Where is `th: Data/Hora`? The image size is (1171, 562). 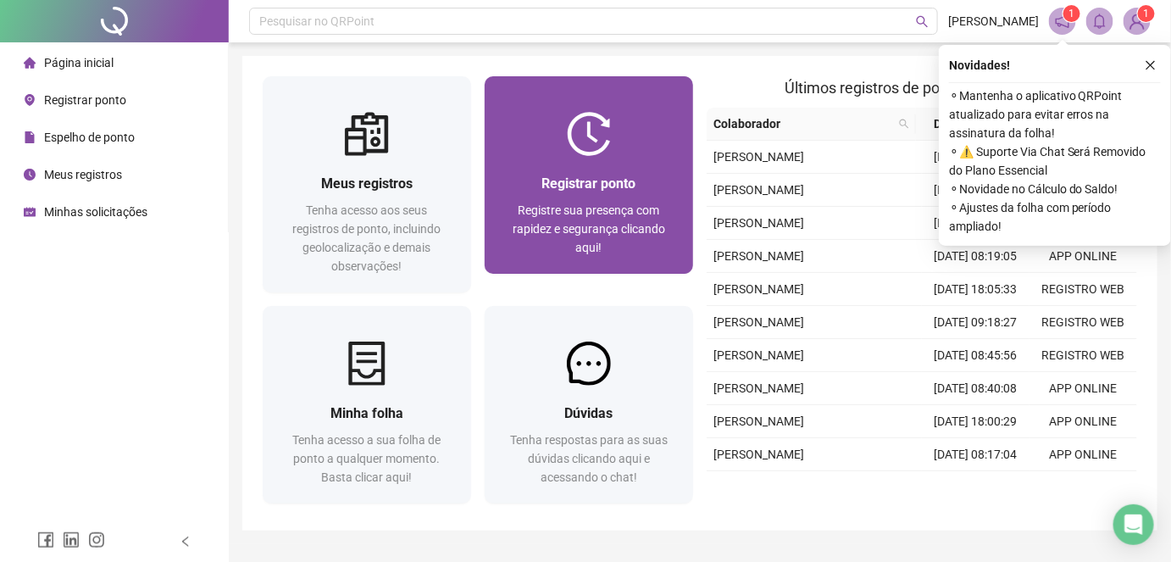 th: Data/Hora is located at coordinates (969, 124).